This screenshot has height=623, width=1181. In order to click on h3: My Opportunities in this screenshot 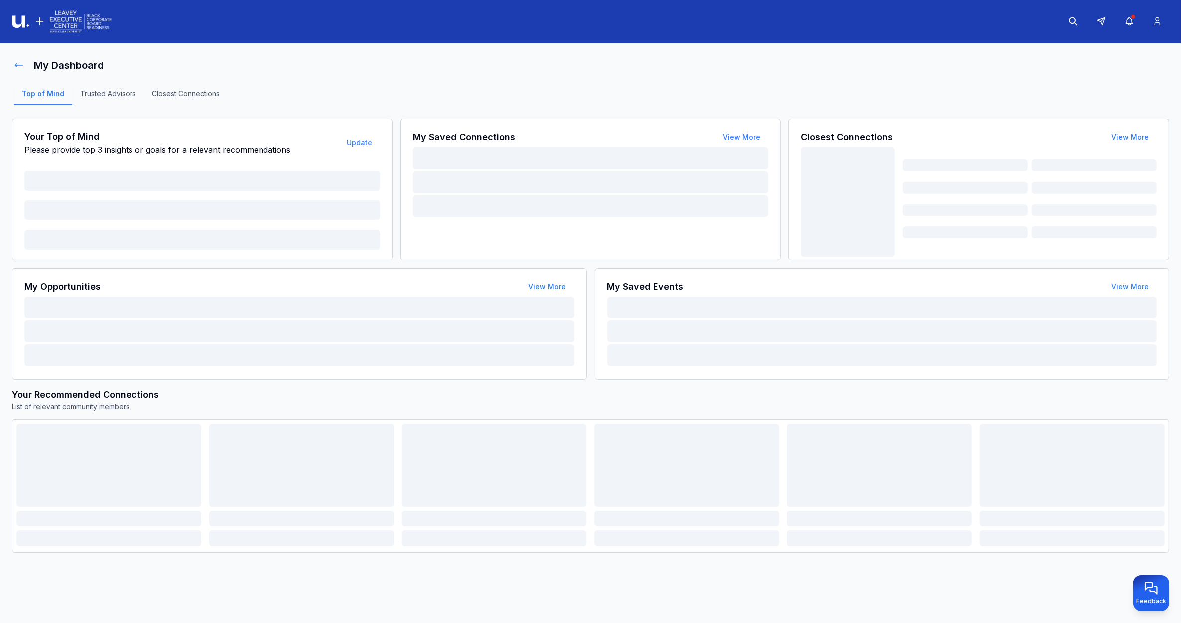, I will do `click(62, 287)`.